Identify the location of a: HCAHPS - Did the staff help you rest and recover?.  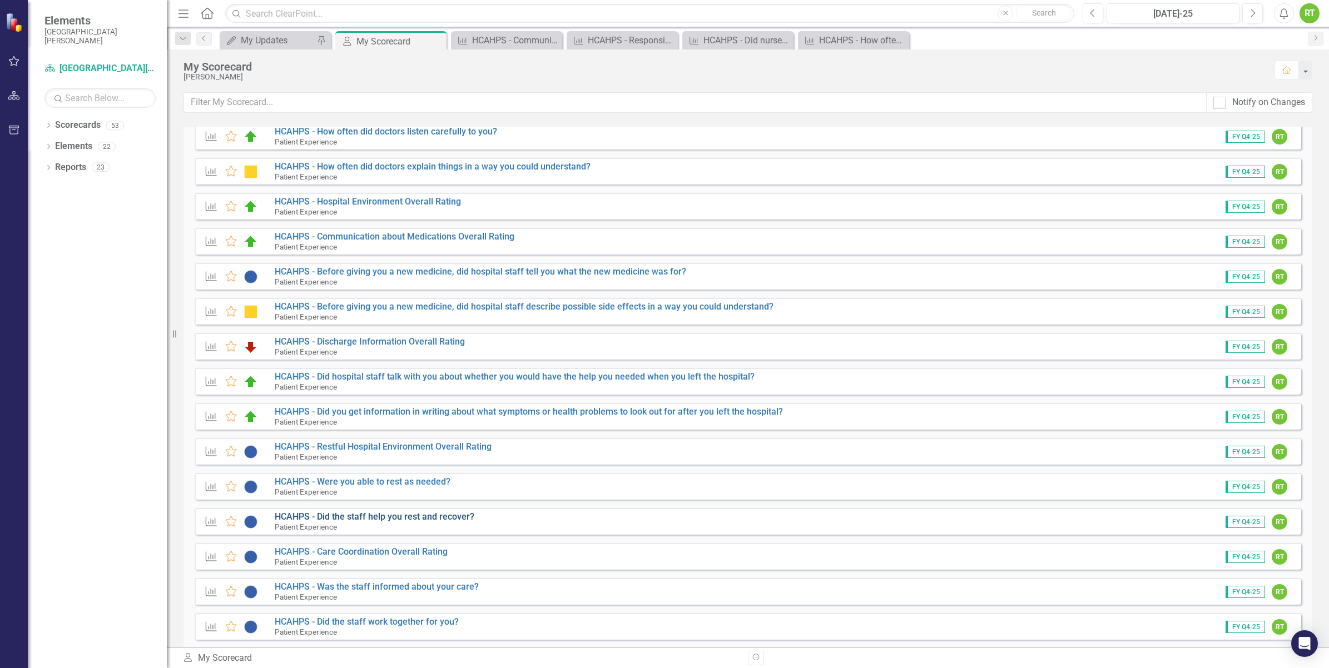
(374, 517).